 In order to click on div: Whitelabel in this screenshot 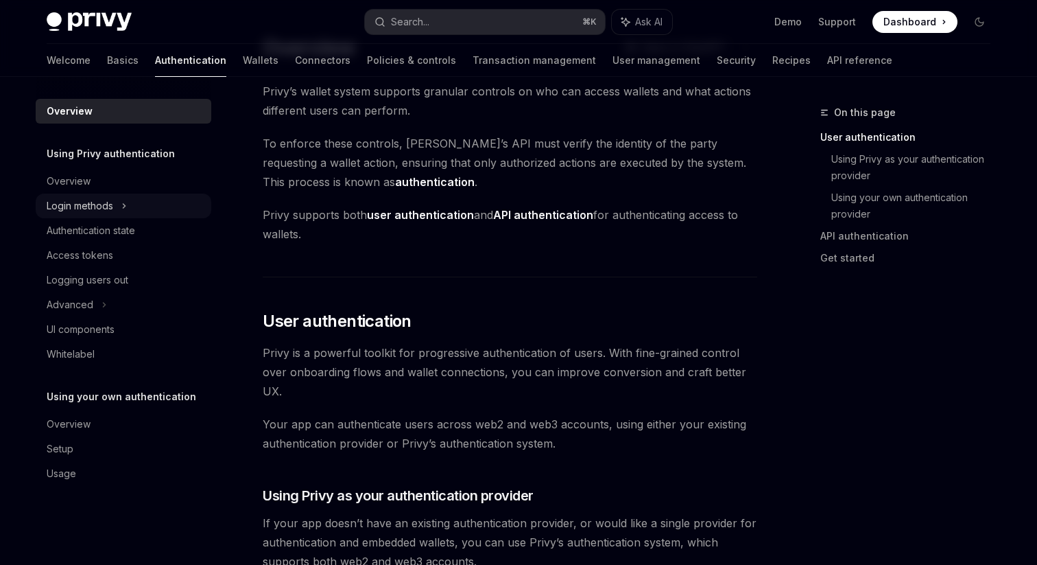, I will do `click(71, 354)`.